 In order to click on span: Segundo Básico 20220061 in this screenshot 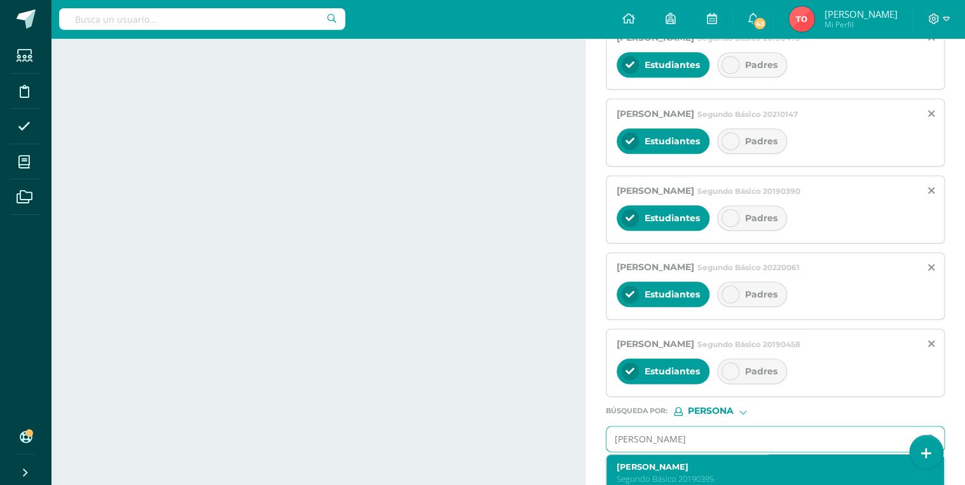, I will do `click(748, 267)`.